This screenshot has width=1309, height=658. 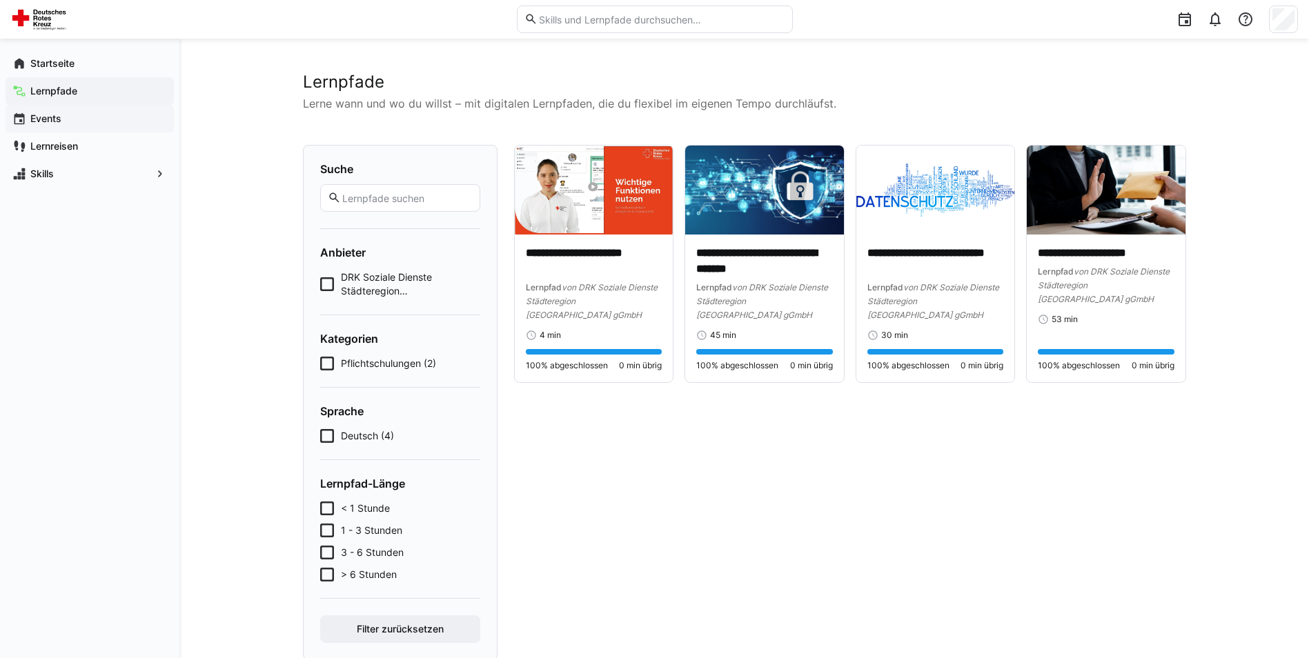 What do you see at coordinates (400, 253) in the screenshot?
I see `h4: Anbieter` at bounding box center [400, 253].